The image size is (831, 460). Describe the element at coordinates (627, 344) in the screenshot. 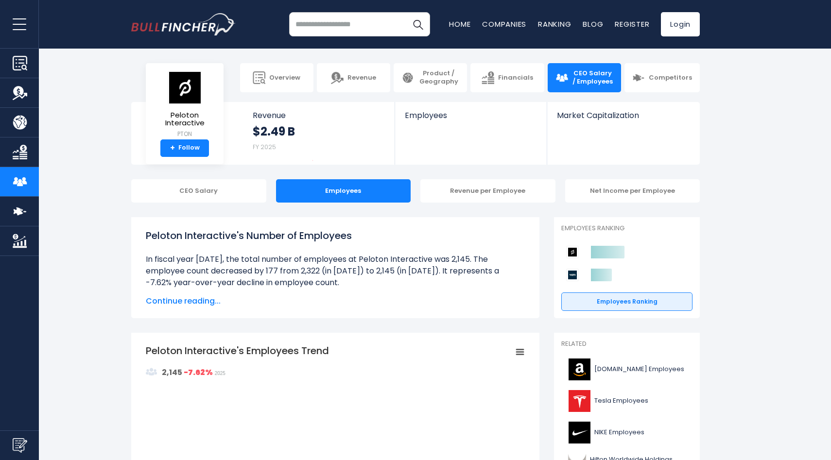

I see `p: Related` at that location.